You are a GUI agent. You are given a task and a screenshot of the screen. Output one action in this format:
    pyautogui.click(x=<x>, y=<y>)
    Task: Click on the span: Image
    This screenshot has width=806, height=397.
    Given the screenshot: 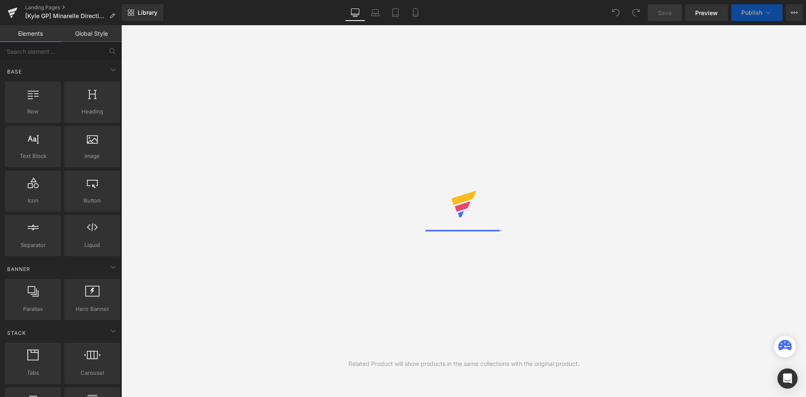 What is the action you would take?
    pyautogui.click(x=92, y=156)
    